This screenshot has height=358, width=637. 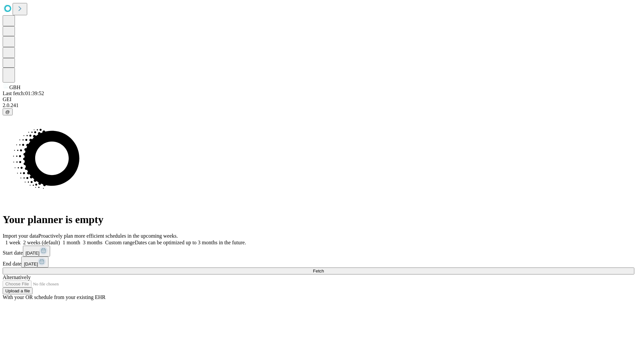 I want to click on span: 2 weeks (default), so click(x=41, y=243).